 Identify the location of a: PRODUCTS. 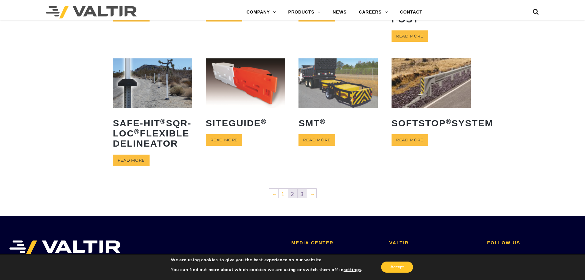
(304, 12).